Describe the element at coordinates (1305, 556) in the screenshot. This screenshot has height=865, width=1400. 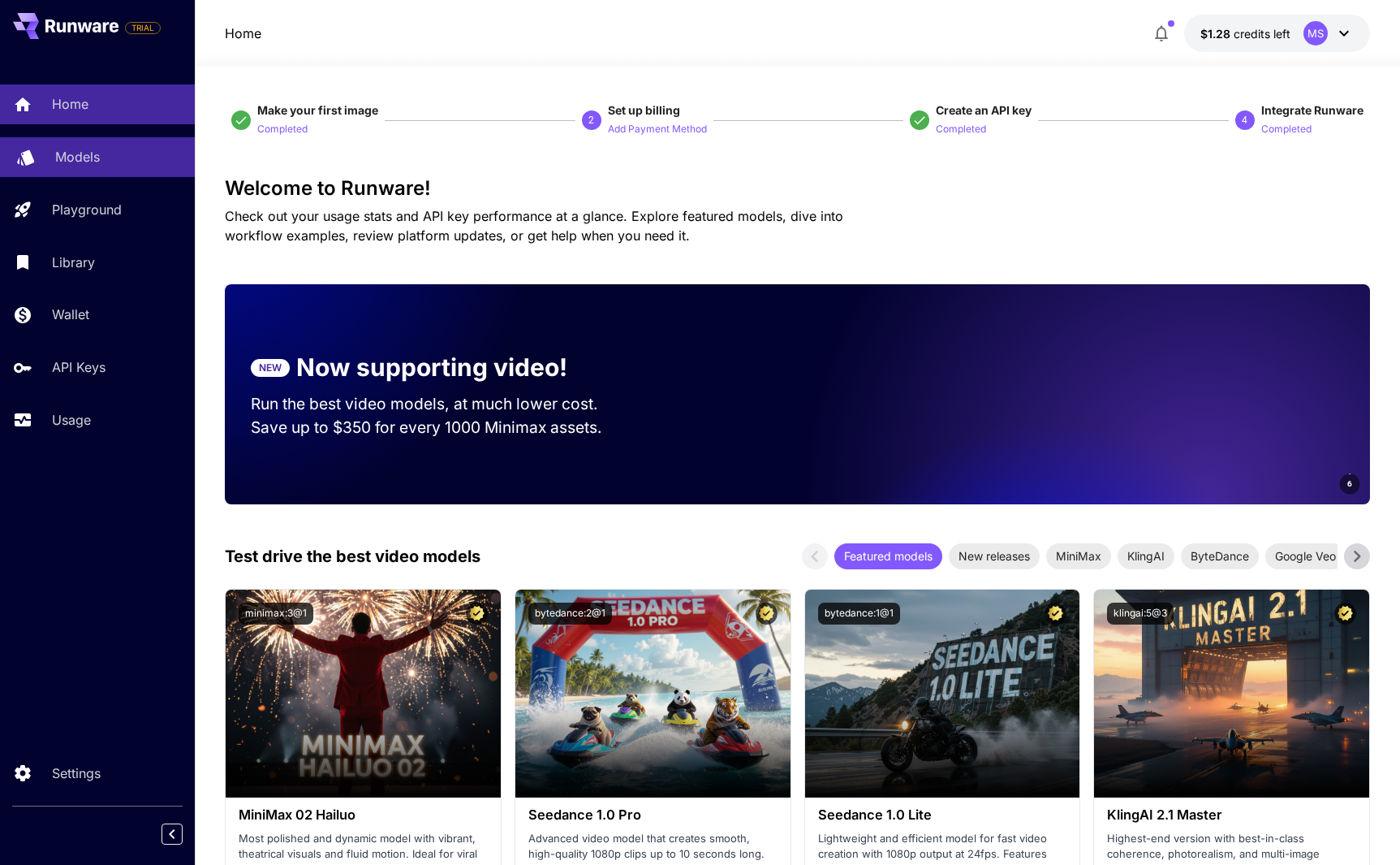
I see `span: Google Veo` at that location.